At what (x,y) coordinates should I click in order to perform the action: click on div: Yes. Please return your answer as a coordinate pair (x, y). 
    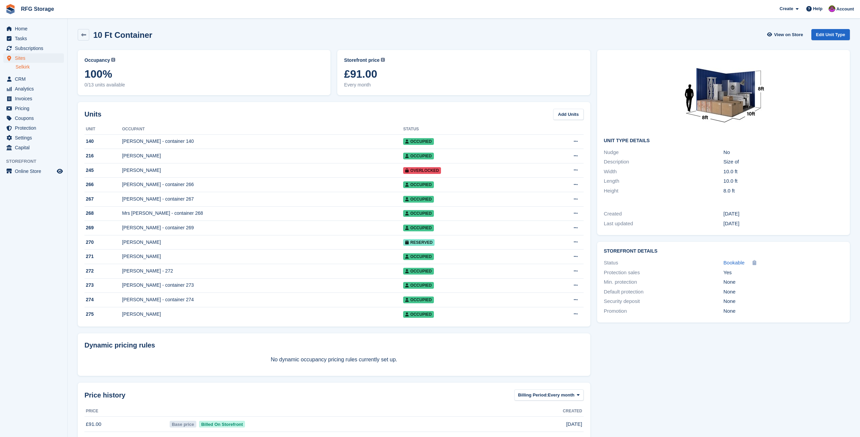
    Looking at the image, I should click on (784, 273).